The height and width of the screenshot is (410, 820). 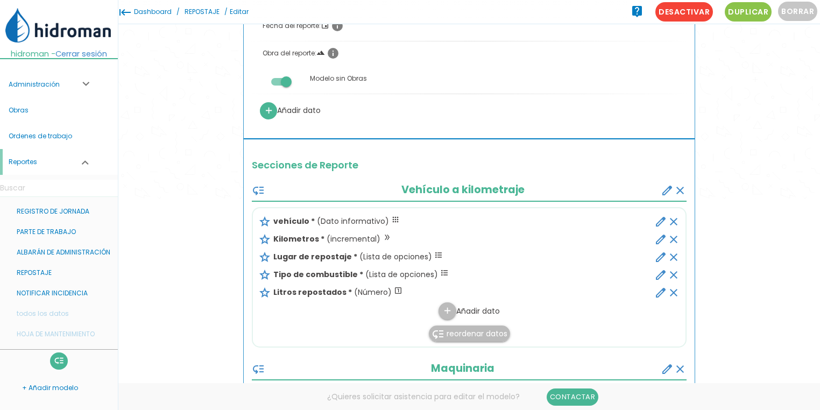 What do you see at coordinates (637, 11) in the screenshot?
I see `a: live_help` at bounding box center [637, 11].